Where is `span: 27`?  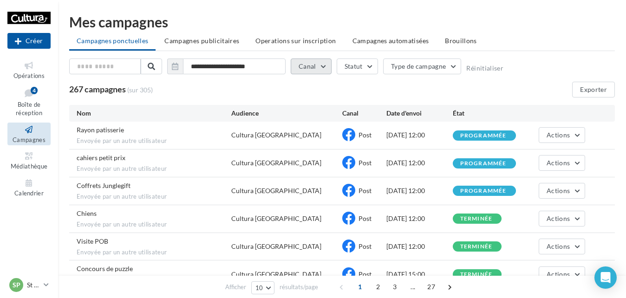 span: 27 is located at coordinates (431, 287).